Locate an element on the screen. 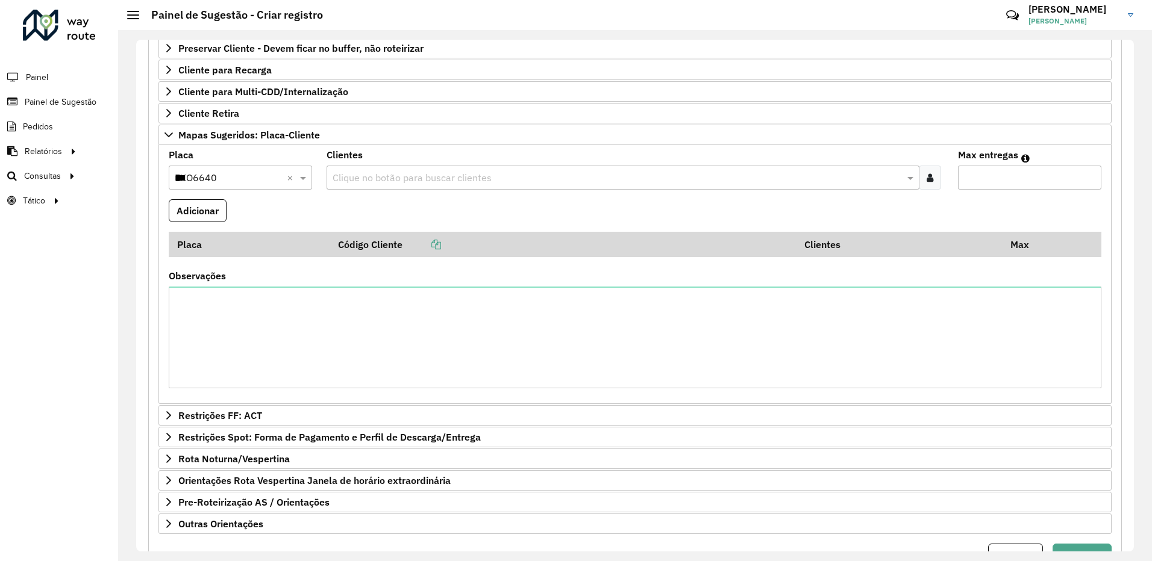 This screenshot has width=1152, height=561. h2: Painel de Sugestão - Criar registro is located at coordinates (231, 15).